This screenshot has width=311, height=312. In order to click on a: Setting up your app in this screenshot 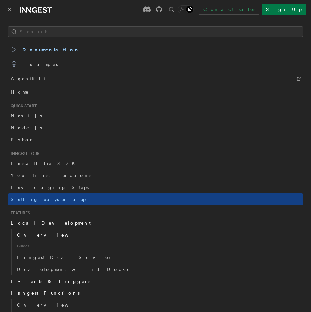, I will do `click(155, 199)`.